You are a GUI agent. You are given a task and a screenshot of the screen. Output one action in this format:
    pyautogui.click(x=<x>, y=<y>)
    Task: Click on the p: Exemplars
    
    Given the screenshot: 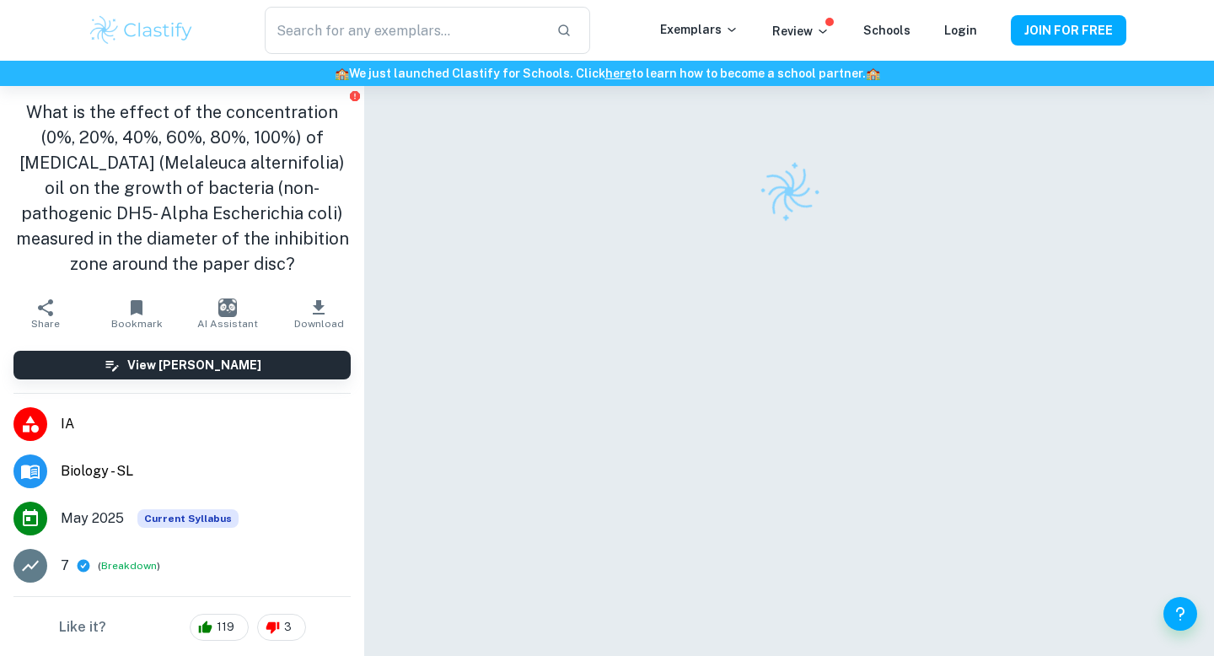 What is the action you would take?
    pyautogui.click(x=699, y=30)
    